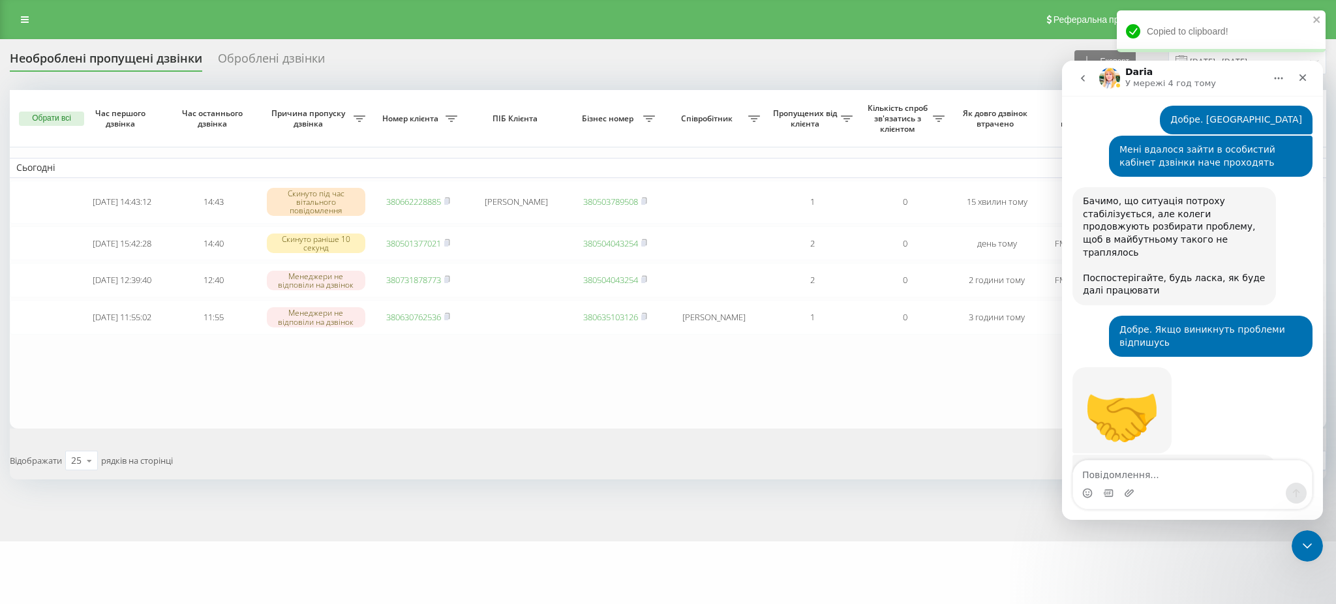 The image size is (1336, 604). Describe the element at coordinates (213, 280) in the screenshot. I see `td: 12:40` at that location.